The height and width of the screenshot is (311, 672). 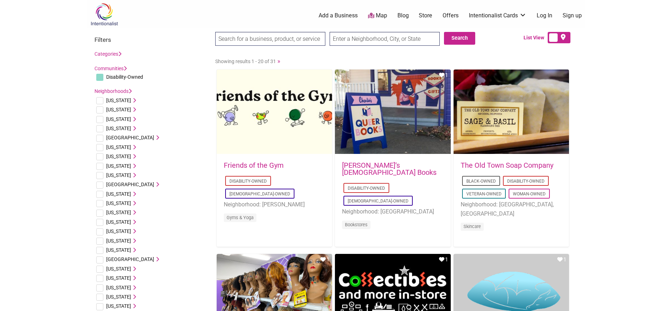 What do you see at coordinates (507, 165) in the screenshot?
I see `a: The Old Town Soap Company` at bounding box center [507, 165].